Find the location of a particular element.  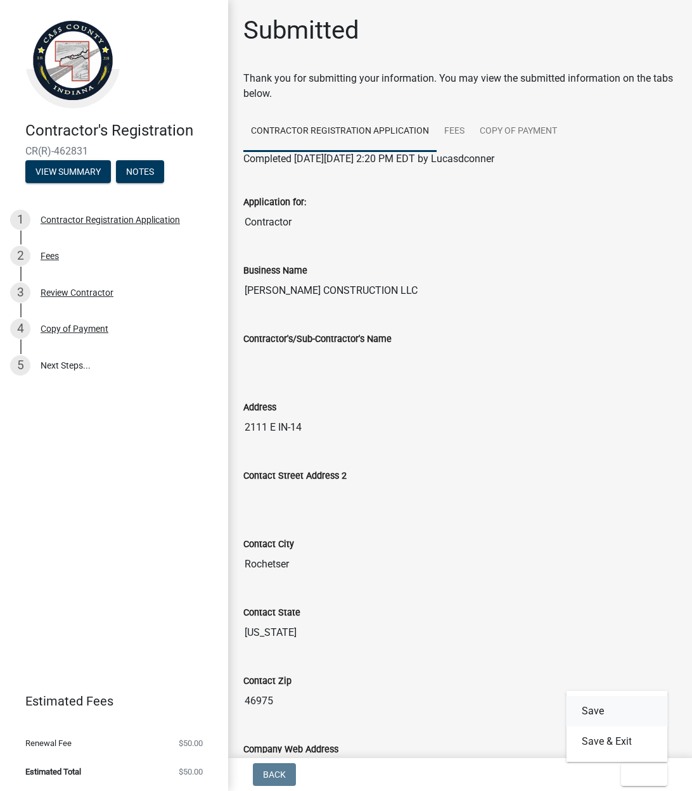

div: 1 is located at coordinates (20, 220).